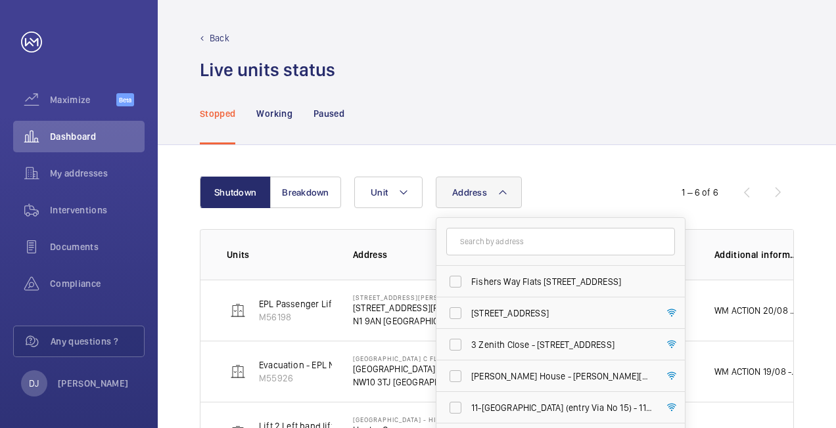 The height and width of the screenshot is (428, 836). What do you see at coordinates (235, 192) in the screenshot?
I see `button: Shutdown` at bounding box center [235, 192].